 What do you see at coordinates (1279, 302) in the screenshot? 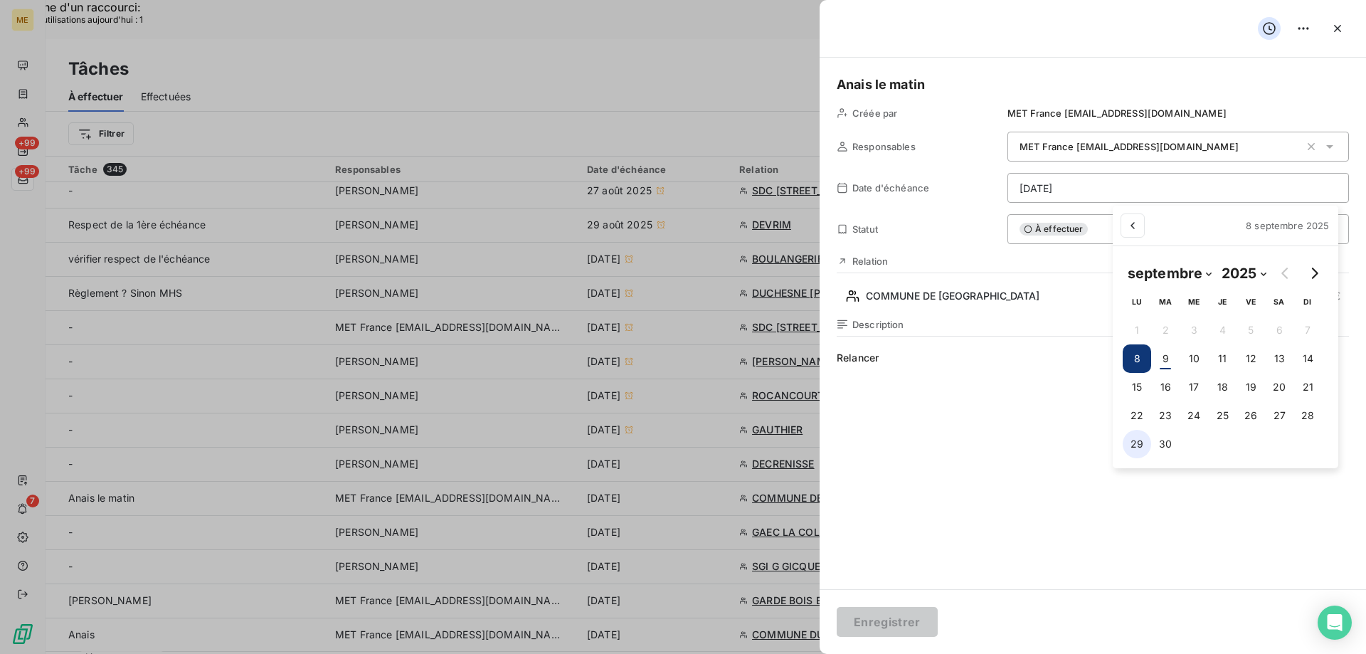
I see `th: samedi` at bounding box center [1279, 302].